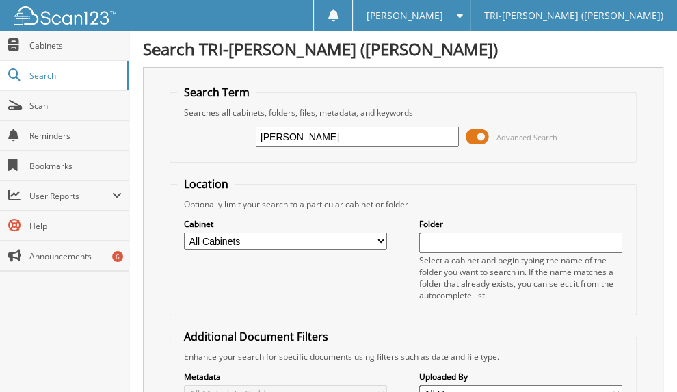  What do you see at coordinates (285, 376) in the screenshot?
I see `label: Metadata` at bounding box center [285, 376].